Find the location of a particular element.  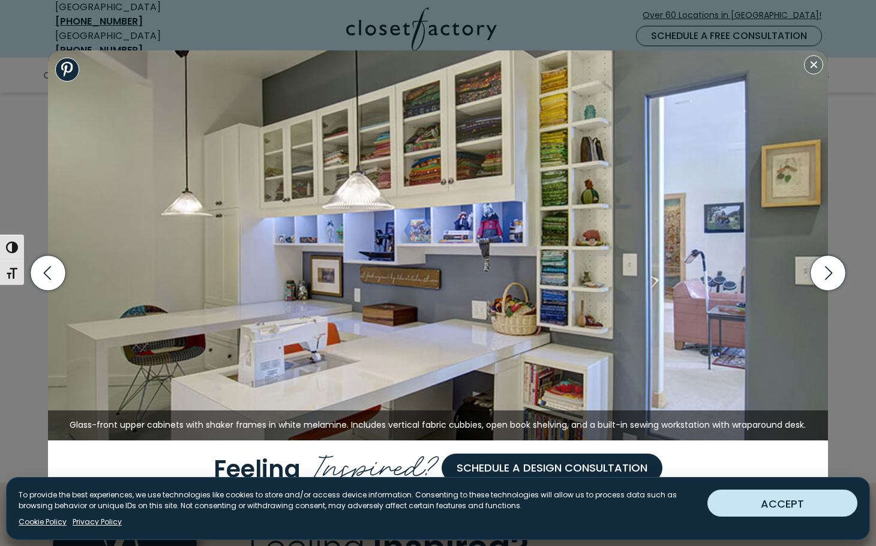

img: Craft room organization with Glass-front upper cabinets with Shaker frames in White Chocolate mel... is located at coordinates (438, 246).